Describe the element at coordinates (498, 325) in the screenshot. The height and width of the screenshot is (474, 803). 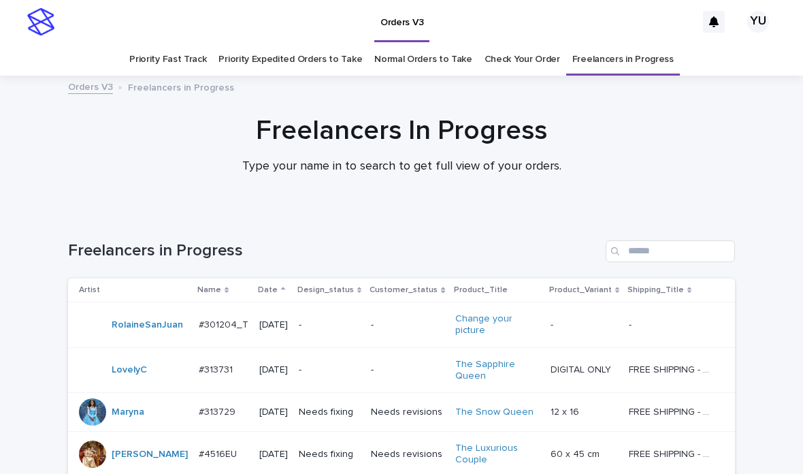
I see `a: Change your picture` at that location.